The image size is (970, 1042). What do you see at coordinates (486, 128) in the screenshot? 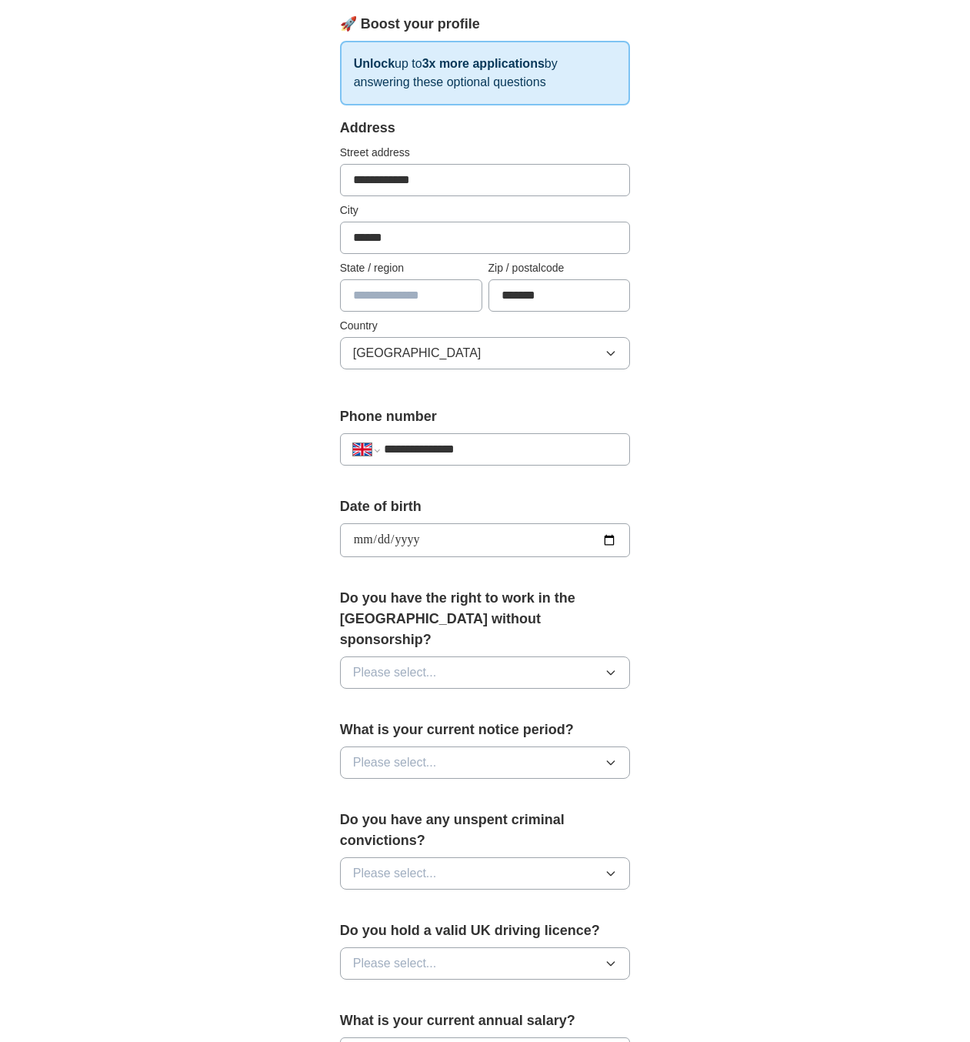
I see `div: Address` at bounding box center [486, 128].